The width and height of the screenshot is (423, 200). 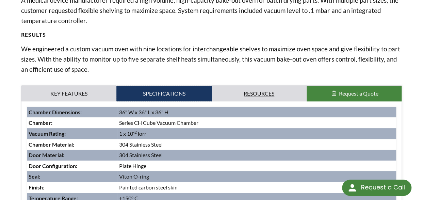 I want to click on a: Key Features, so click(x=69, y=94).